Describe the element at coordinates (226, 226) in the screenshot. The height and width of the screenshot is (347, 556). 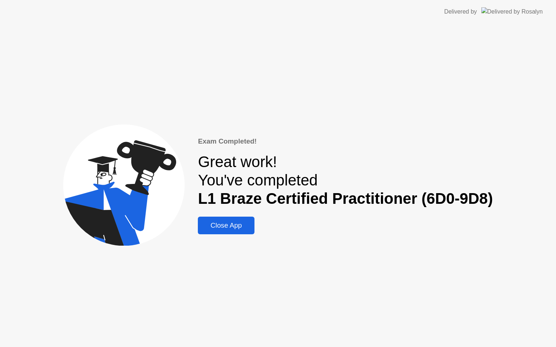
I see `div: Close App` at that location.